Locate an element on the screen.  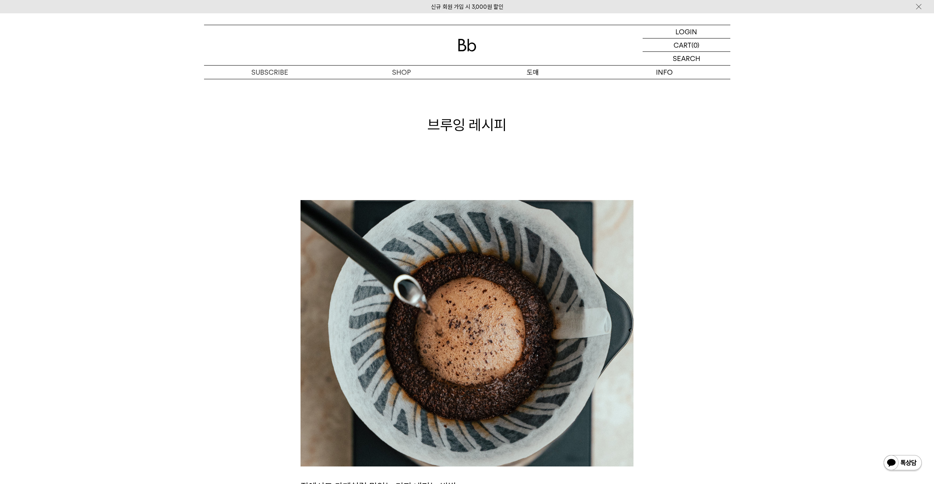
a: 신규 회원 가입 시 3,000원 할인 is located at coordinates (467, 7).